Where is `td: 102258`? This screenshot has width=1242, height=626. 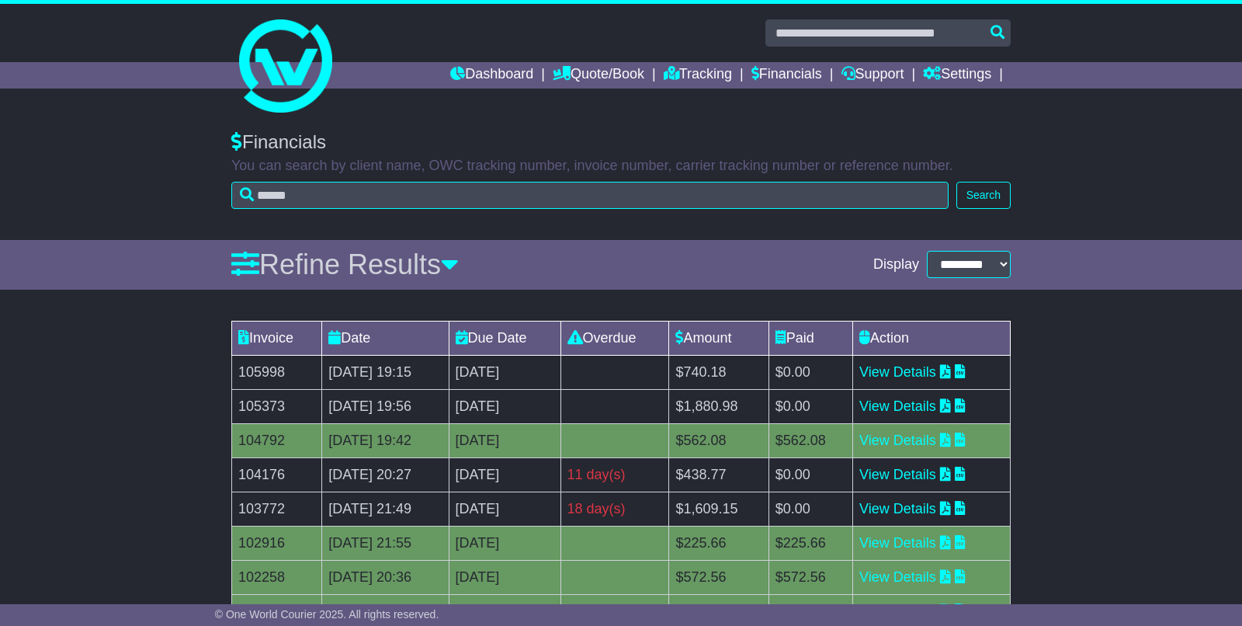
td: 102258 is located at coordinates (277, 577).